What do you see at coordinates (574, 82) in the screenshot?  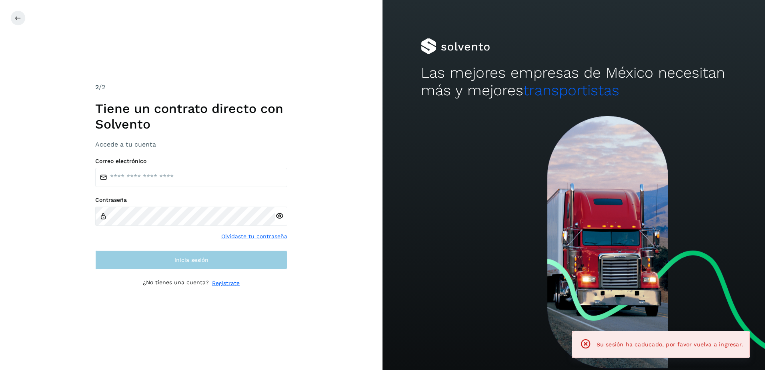 I see `h2: Las mejores empresas de México necesitan más y mejores` at bounding box center [574, 82].